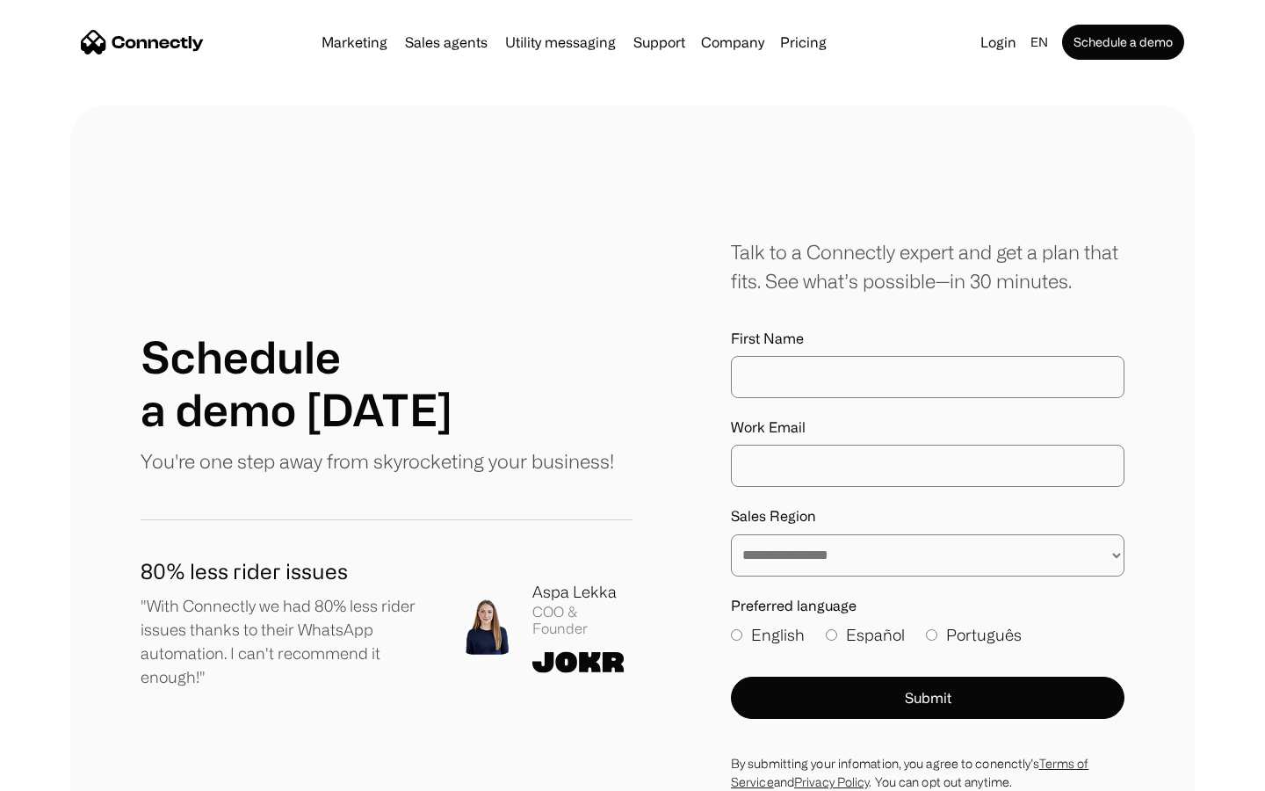 This screenshot has height=791, width=1265. What do you see at coordinates (831, 781) in the screenshot?
I see `a: Privacy Policy` at bounding box center [831, 781].